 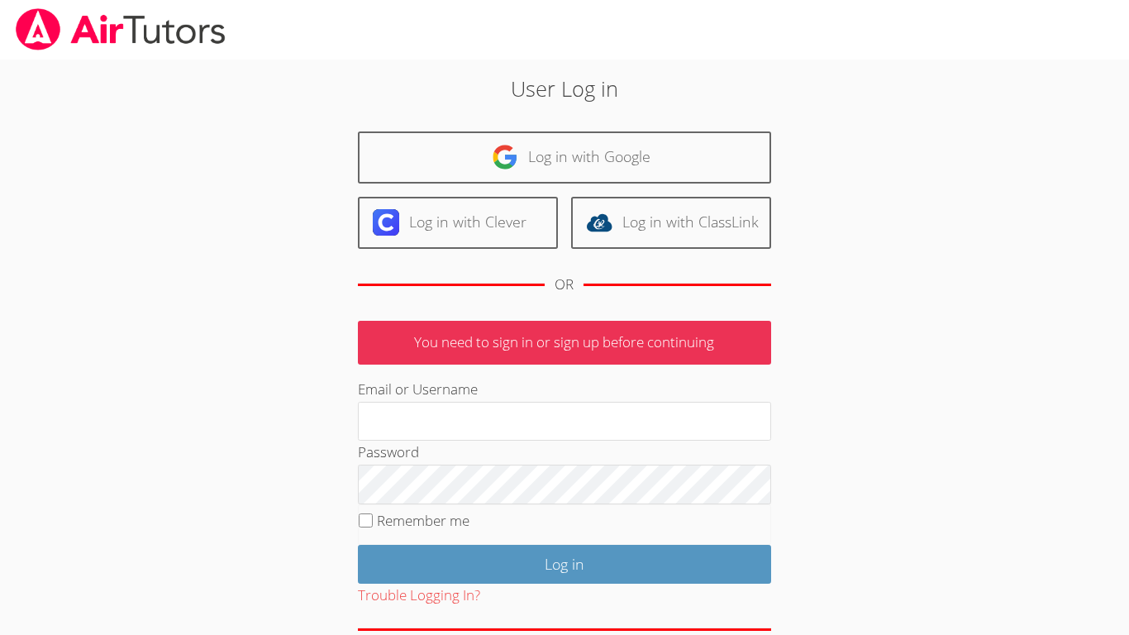 I want to click on img: google-logo-50288ca7cdecda66e5e0955fdab243c47b7ad437acaf1139b6f446037453330a.svg, so click(x=505, y=157).